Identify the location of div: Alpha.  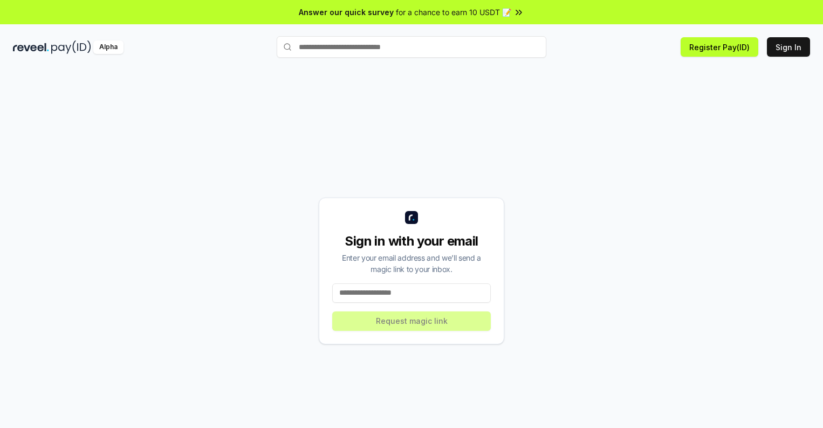
(108, 47).